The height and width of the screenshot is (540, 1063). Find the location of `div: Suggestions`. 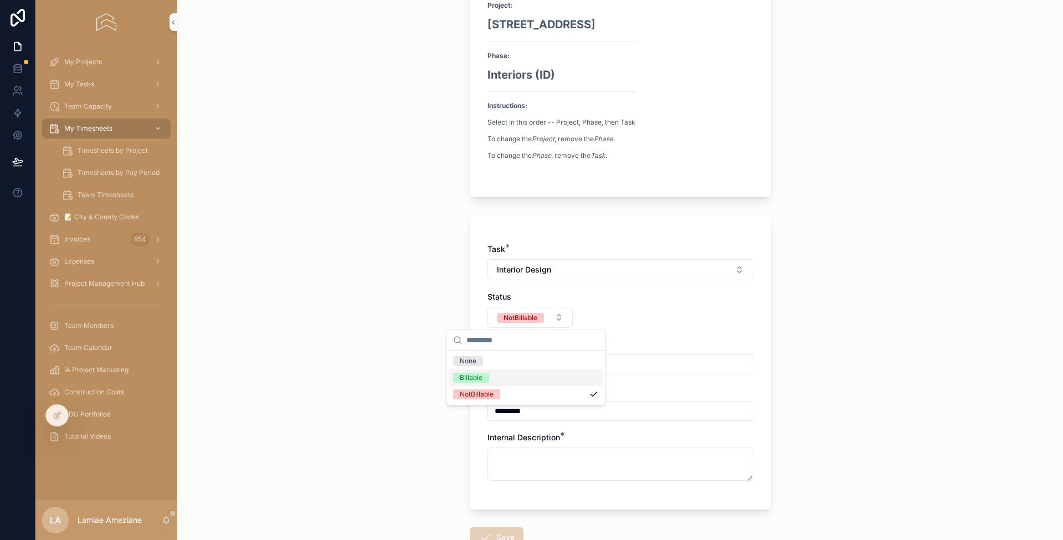

div: Suggestions is located at coordinates (526, 378).